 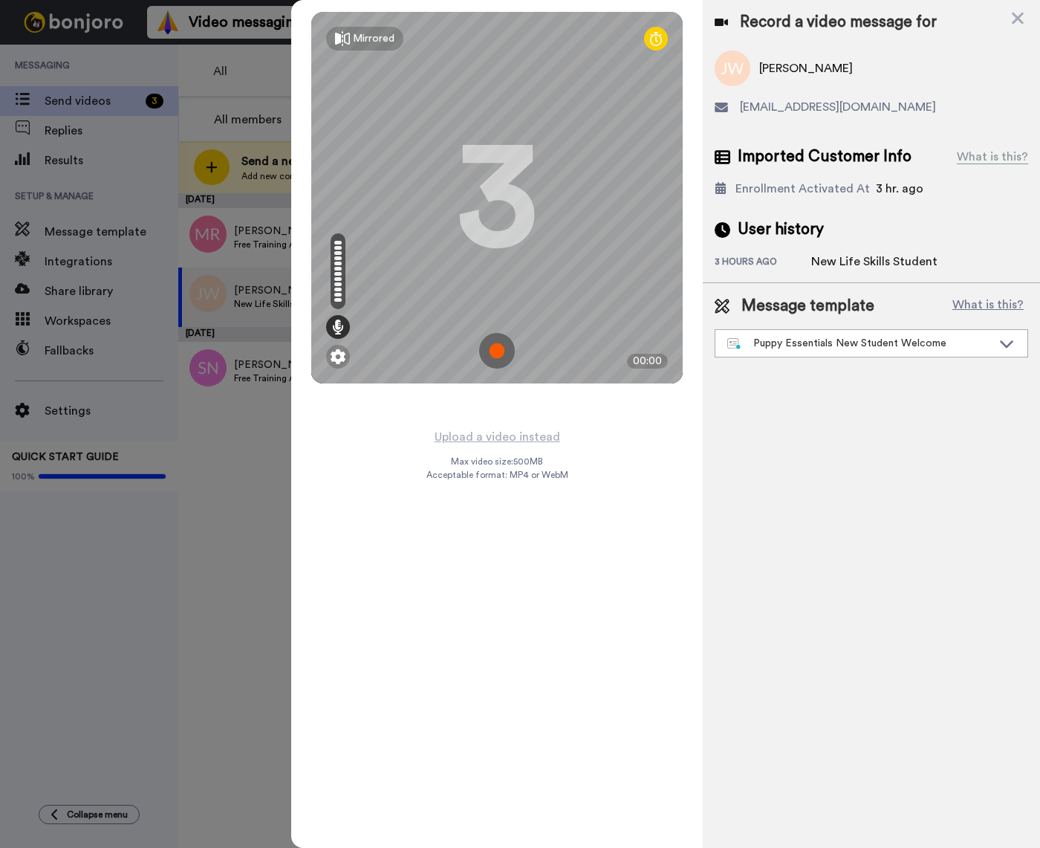 What do you see at coordinates (900, 189) in the screenshot?
I see `span: 3 hr. ago` at bounding box center [900, 189].